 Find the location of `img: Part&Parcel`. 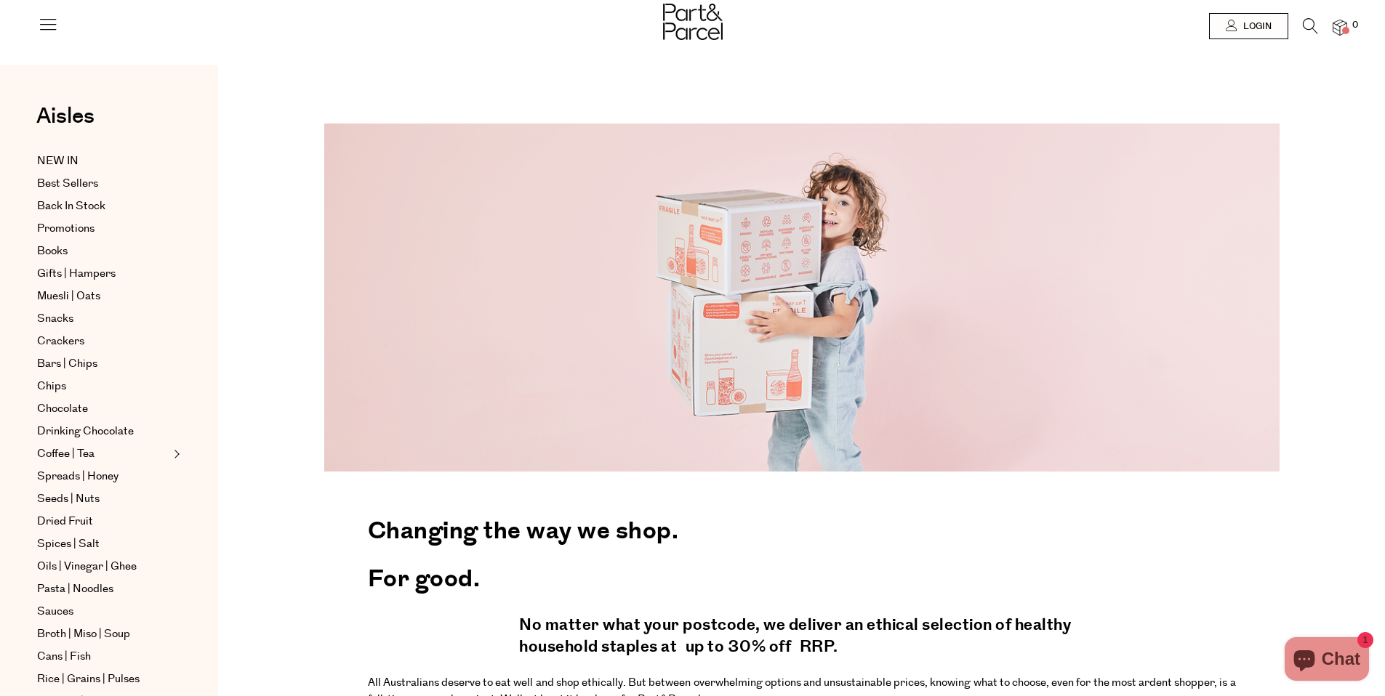

img: Part&Parcel is located at coordinates (693, 22).